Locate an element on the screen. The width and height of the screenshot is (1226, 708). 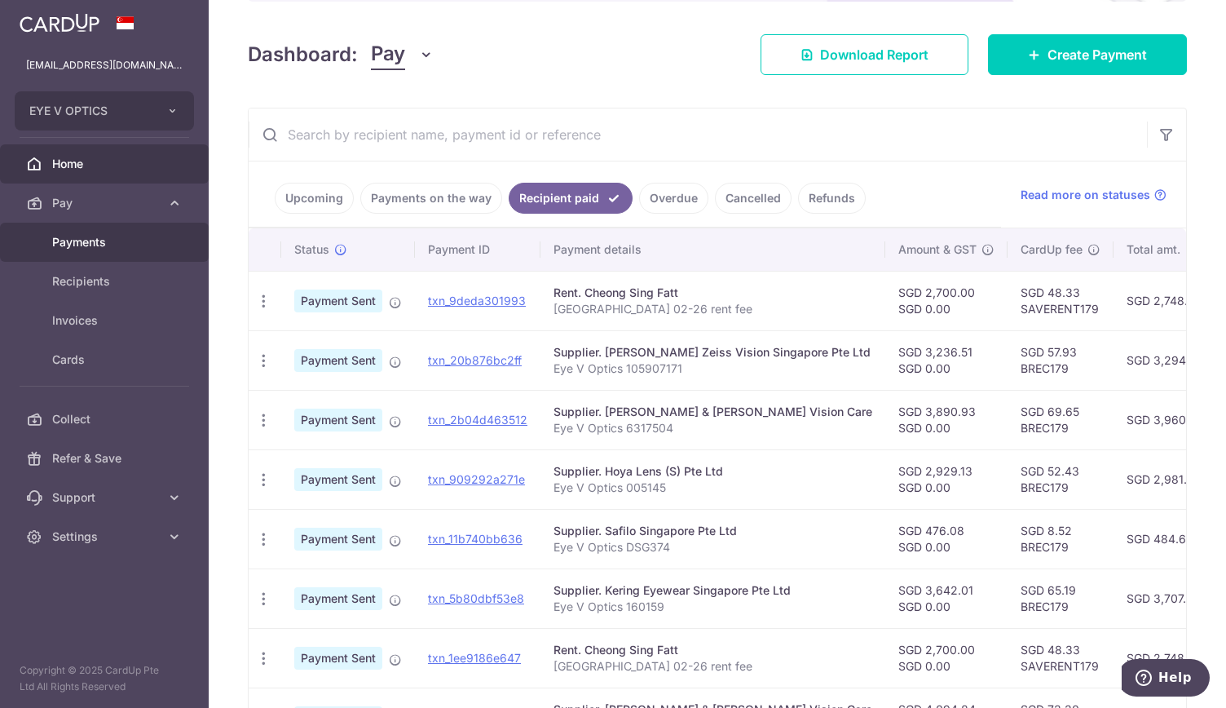
p: Eye V Optics 105907171 is located at coordinates (713, 369).